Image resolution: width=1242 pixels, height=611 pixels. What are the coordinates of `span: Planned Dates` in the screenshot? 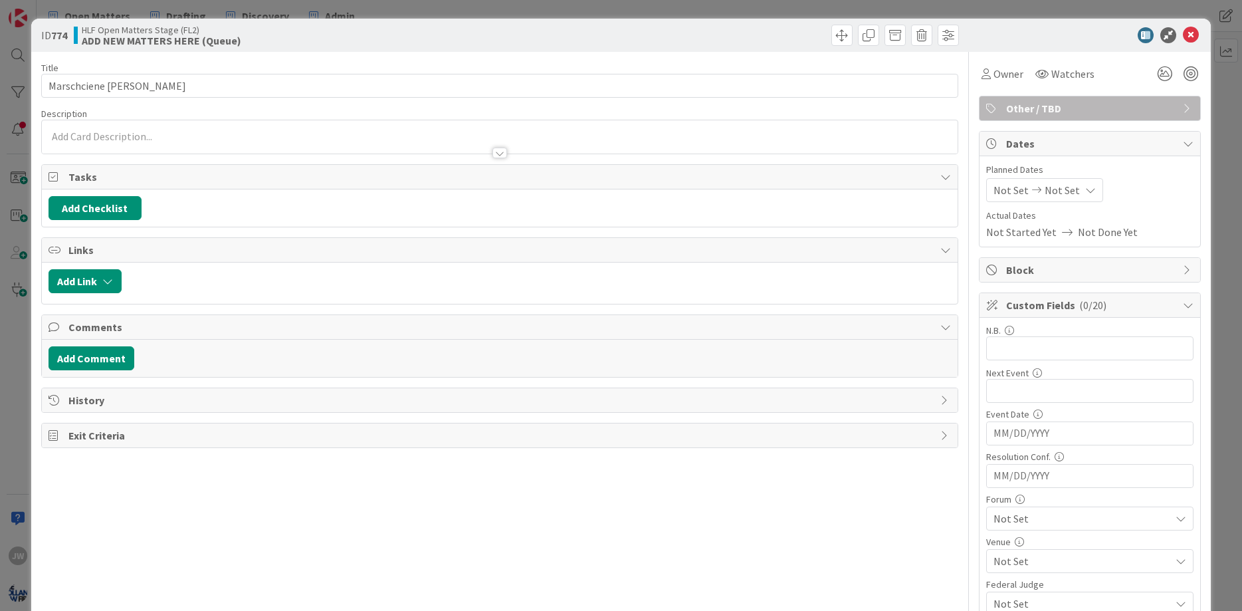 It's located at (1090, 170).